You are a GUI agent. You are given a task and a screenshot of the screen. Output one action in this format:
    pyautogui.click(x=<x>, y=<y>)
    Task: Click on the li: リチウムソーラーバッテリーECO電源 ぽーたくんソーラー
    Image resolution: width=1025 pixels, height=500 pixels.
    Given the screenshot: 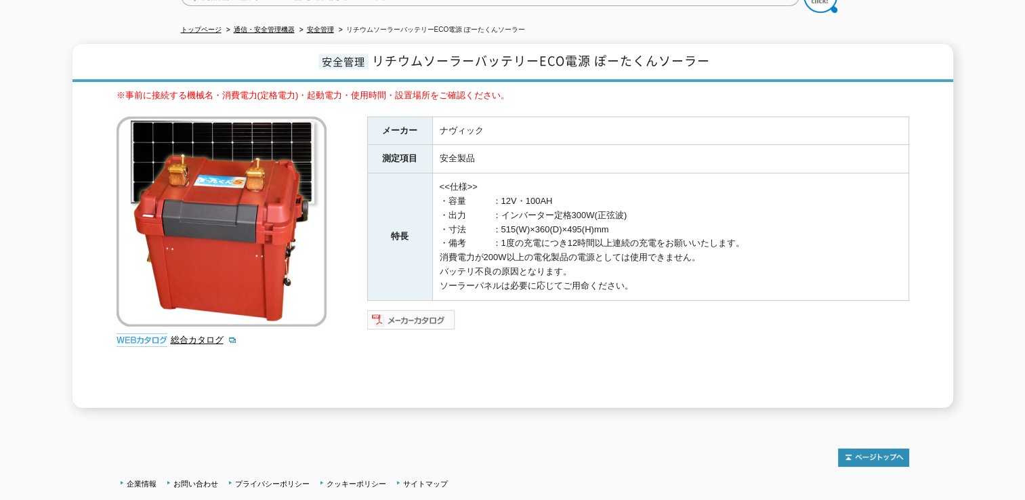 What is the action you would take?
    pyautogui.click(x=430, y=30)
    